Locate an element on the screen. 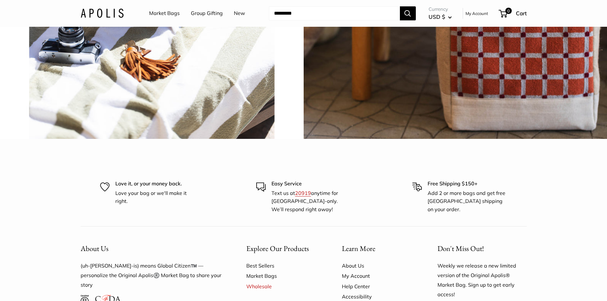 This screenshot has height=301, width=607. button: About Us is located at coordinates (152, 249).